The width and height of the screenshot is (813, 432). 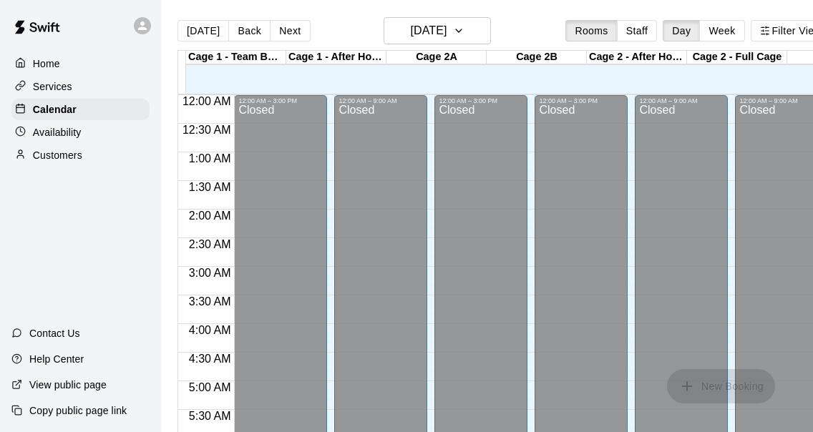 What do you see at coordinates (210, 301) in the screenshot?
I see `span: 3:30 AM` at bounding box center [210, 301].